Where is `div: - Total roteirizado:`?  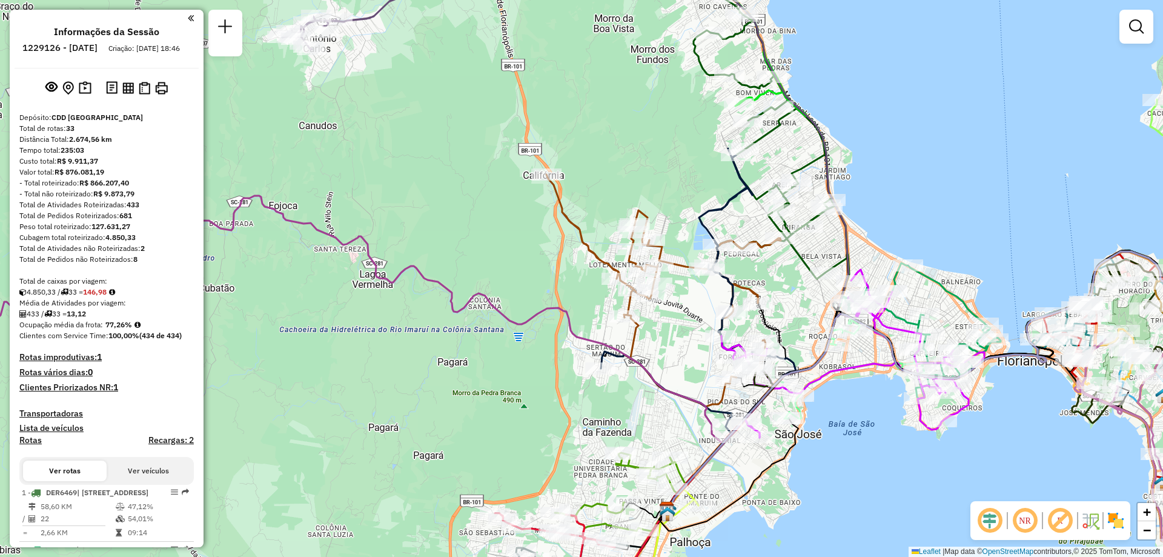
div: - Total roteirizado: is located at coordinates (107, 183).